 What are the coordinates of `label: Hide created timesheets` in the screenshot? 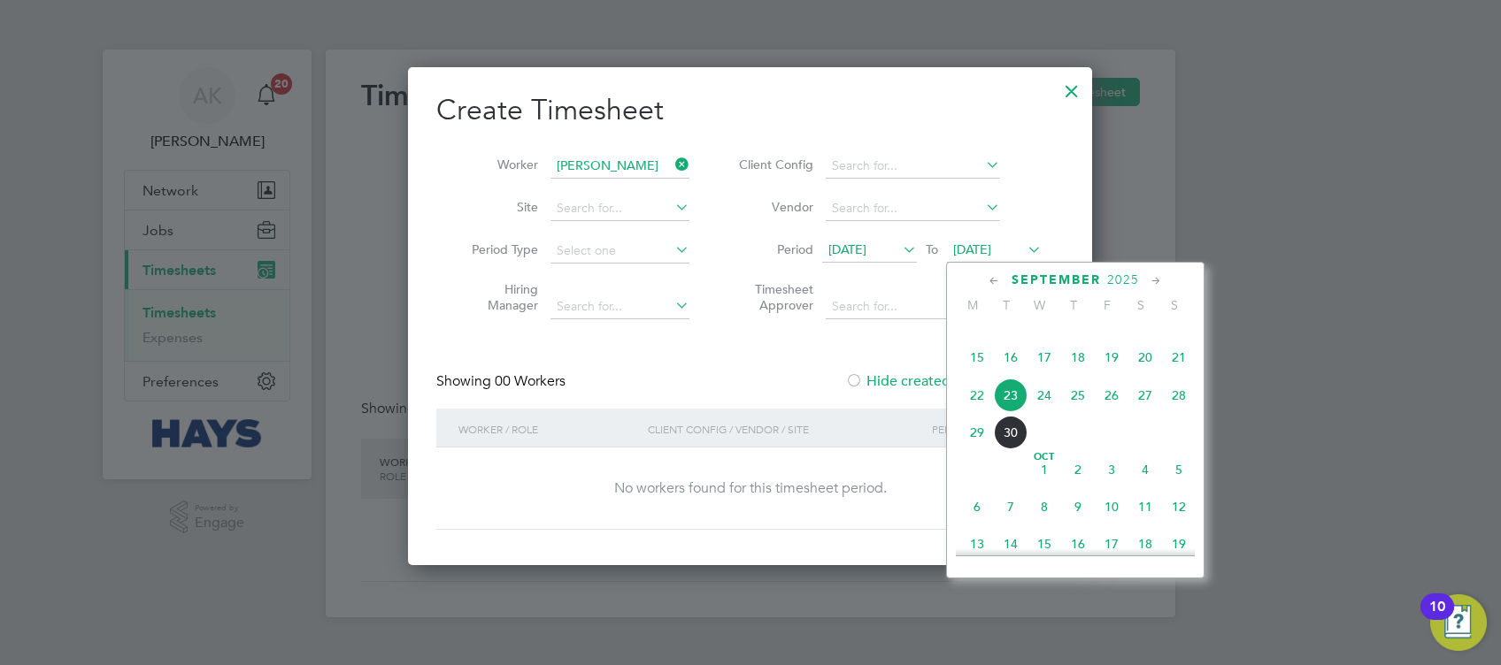 It's located at (934, 381).